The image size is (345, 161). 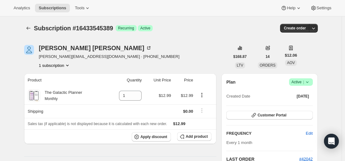 What do you see at coordinates (79, 8) in the screenshot?
I see `span: Tools` at bounding box center [79, 8].